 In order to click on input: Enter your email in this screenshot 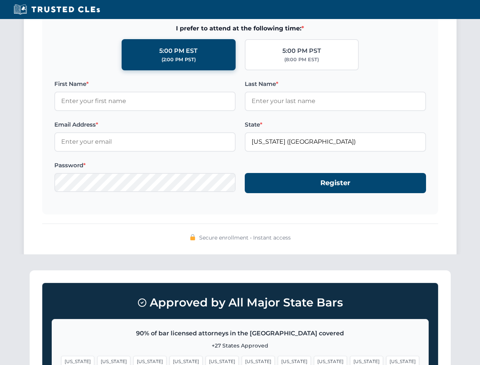, I will do `click(145, 142)`.